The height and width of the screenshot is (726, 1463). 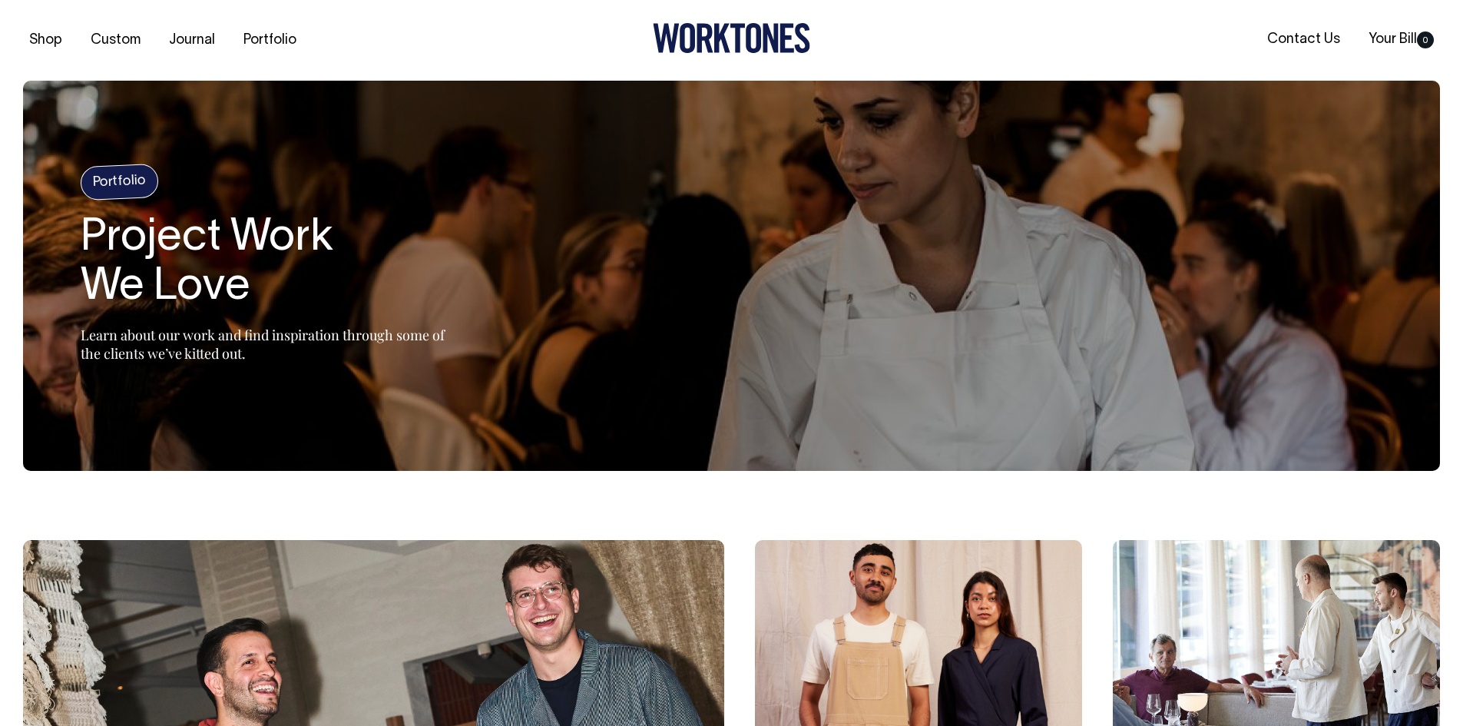 I want to click on p: Learn about our work and find inspiration through some of the clients we’ve kitted out., so click(x=273, y=344).